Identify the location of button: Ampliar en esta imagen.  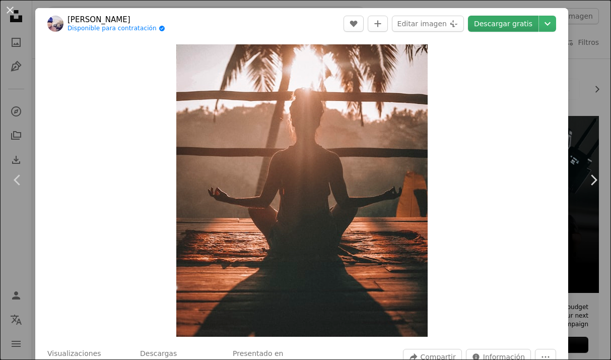
(302, 191).